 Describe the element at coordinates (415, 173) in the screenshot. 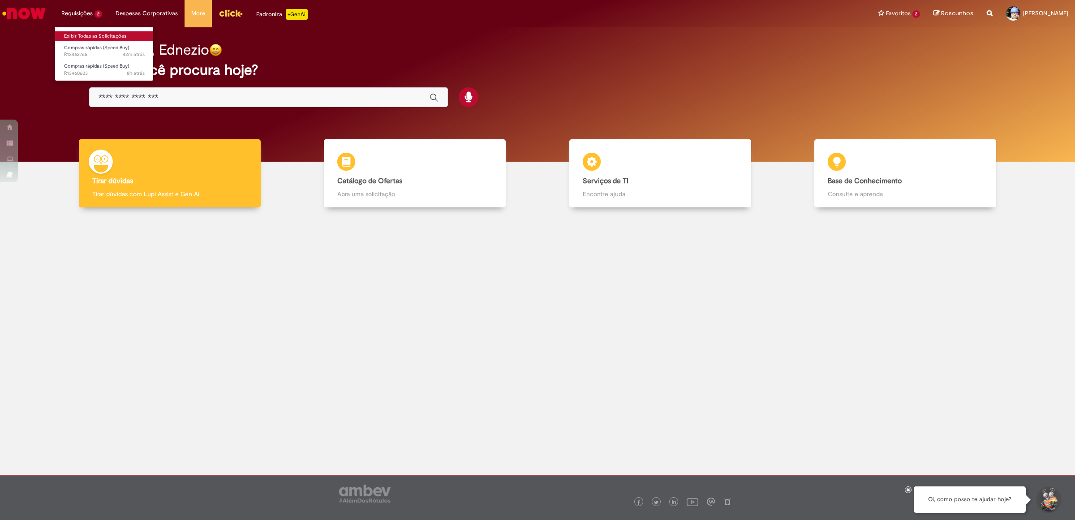

I see `a: Catálogo de Ofertas Abra uma solicitação` at that location.